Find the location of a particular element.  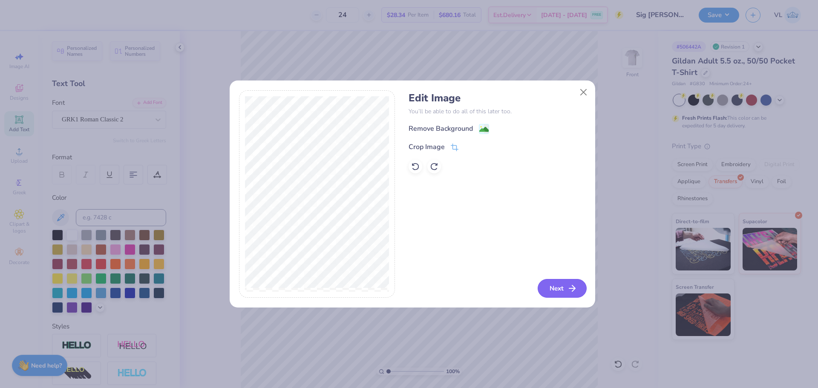

div: Crop Image is located at coordinates (426, 147).